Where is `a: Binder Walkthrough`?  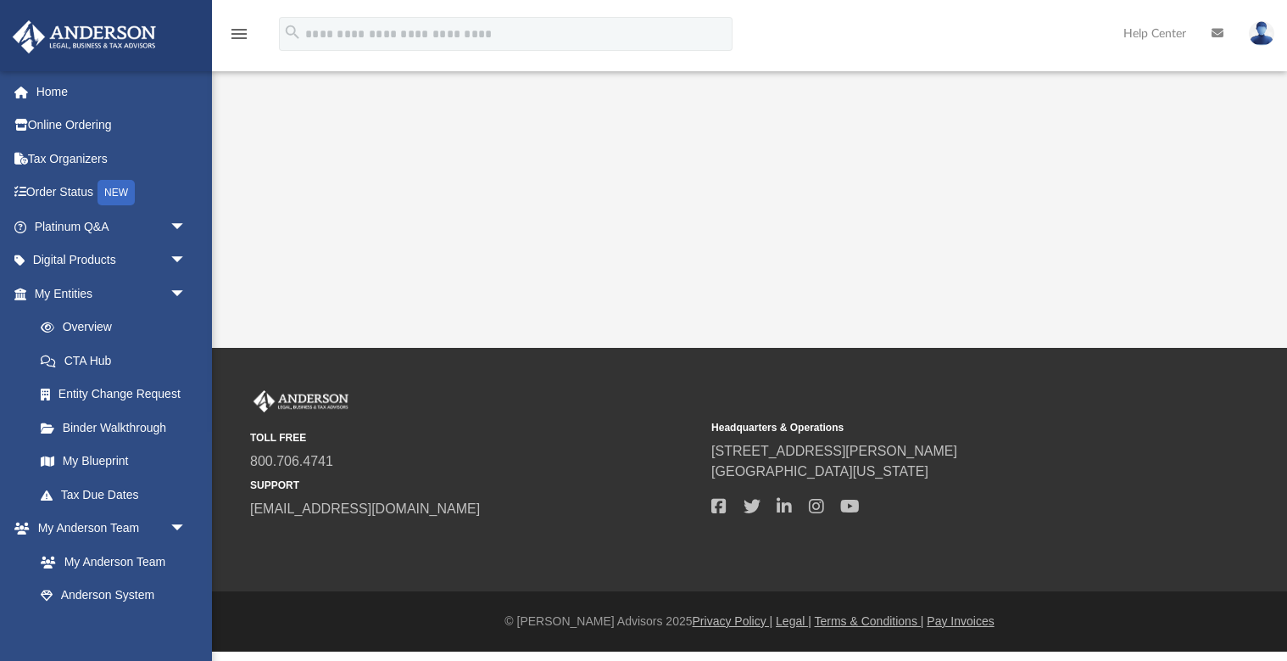
a: Binder Walkthrough is located at coordinates (118, 427).